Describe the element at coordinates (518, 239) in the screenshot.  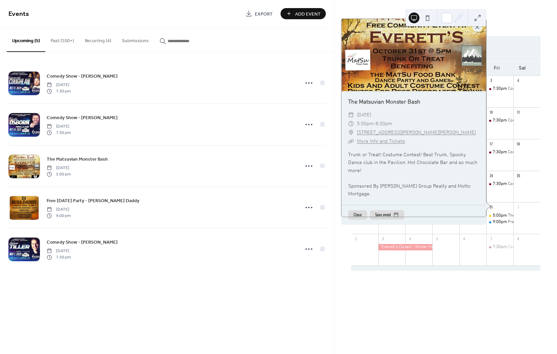
I see `div: 8` at that location.